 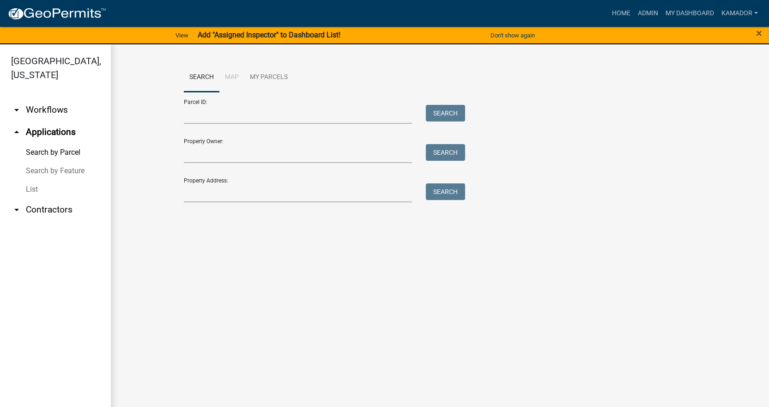 What do you see at coordinates (269, 35) in the screenshot?
I see `strong: Add "Assigned Inspector" to Dashboard List!` at bounding box center [269, 35].